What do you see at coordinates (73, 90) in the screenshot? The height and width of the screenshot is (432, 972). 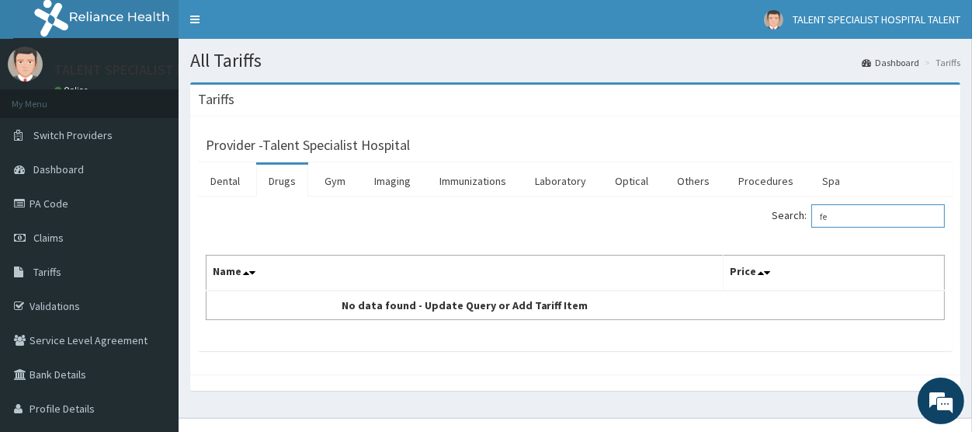 I see `a: Online` at bounding box center [73, 90].